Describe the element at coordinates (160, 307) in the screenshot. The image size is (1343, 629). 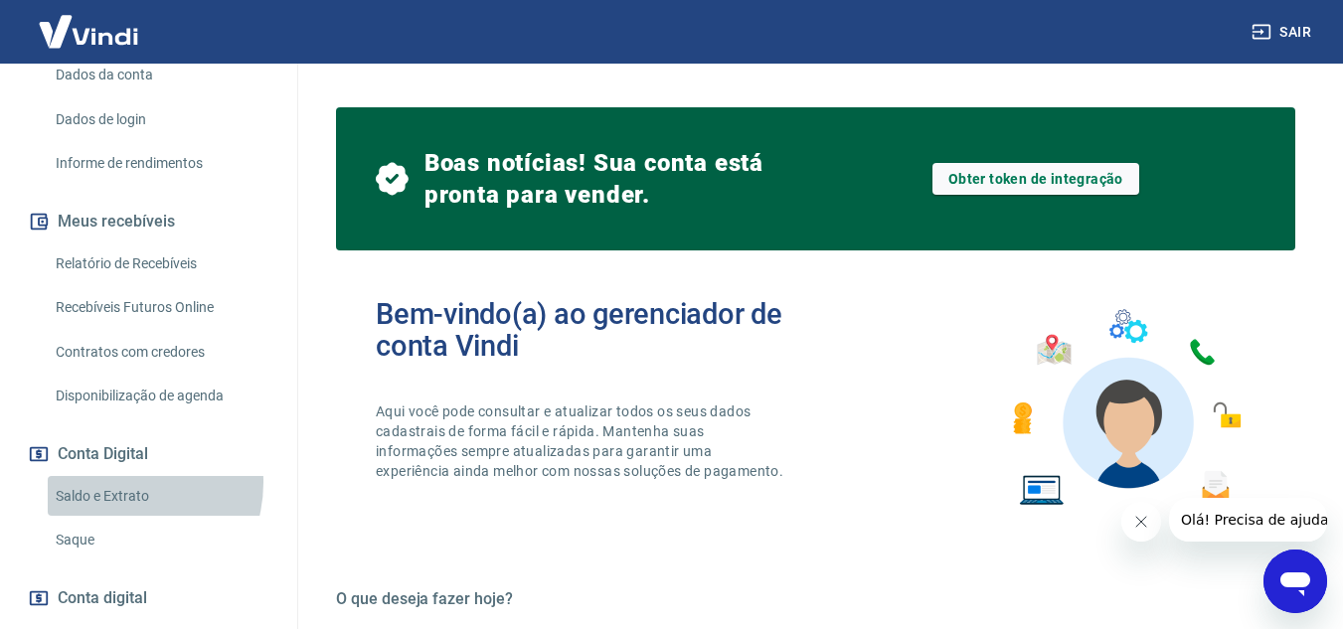
I see `a: Recebíveis Futuros Online` at that location.